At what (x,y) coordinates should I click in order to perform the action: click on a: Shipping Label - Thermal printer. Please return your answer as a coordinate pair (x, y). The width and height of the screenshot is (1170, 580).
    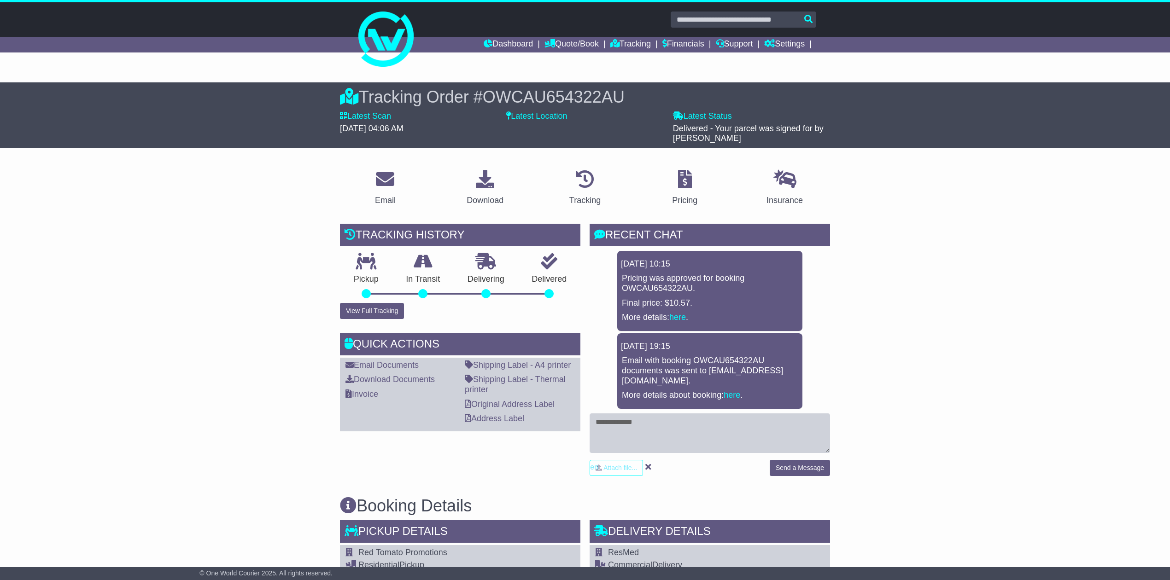
    Looking at the image, I should click on (515, 385).